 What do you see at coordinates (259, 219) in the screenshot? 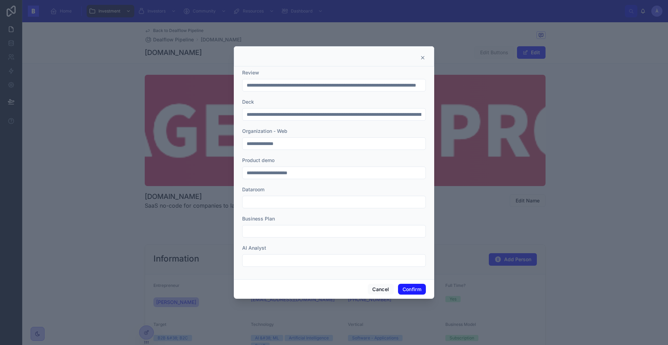
I see `span: Business Plan` at bounding box center [259, 219].